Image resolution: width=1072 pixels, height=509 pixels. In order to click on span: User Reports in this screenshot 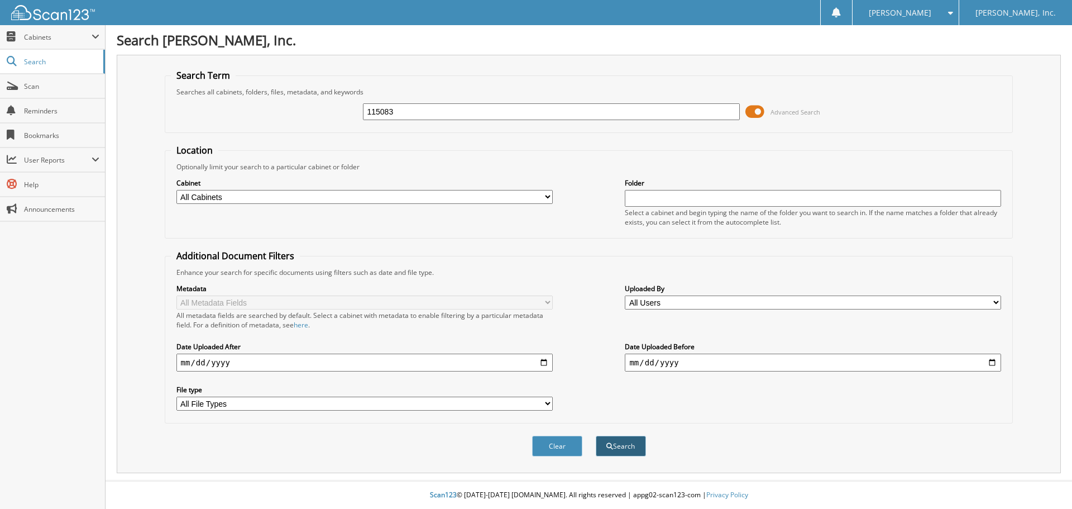, I will do `click(58, 160)`.